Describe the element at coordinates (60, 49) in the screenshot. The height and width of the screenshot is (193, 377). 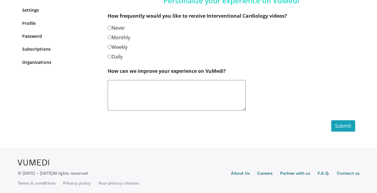
I see `a: Subscriptions` at that location.